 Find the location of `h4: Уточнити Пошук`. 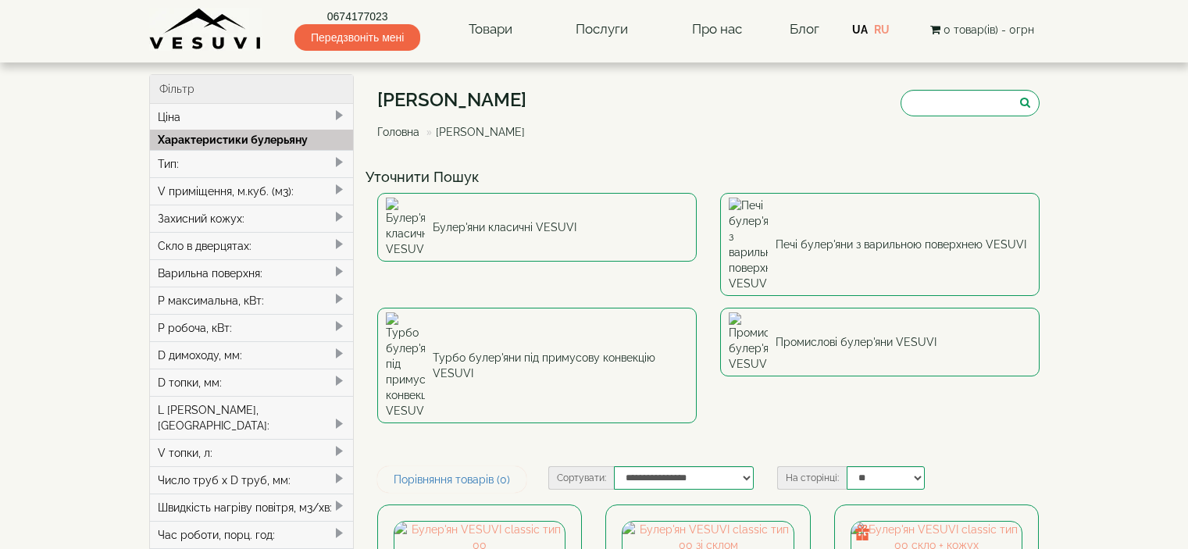

h4: Уточнити Пошук is located at coordinates (708, 177).